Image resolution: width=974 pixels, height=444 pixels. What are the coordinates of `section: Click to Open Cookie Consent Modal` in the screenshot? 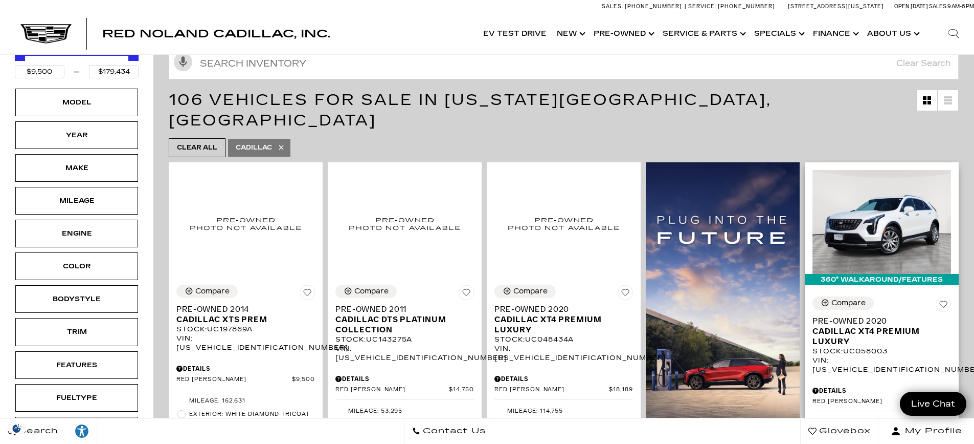 It's located at (17, 428).